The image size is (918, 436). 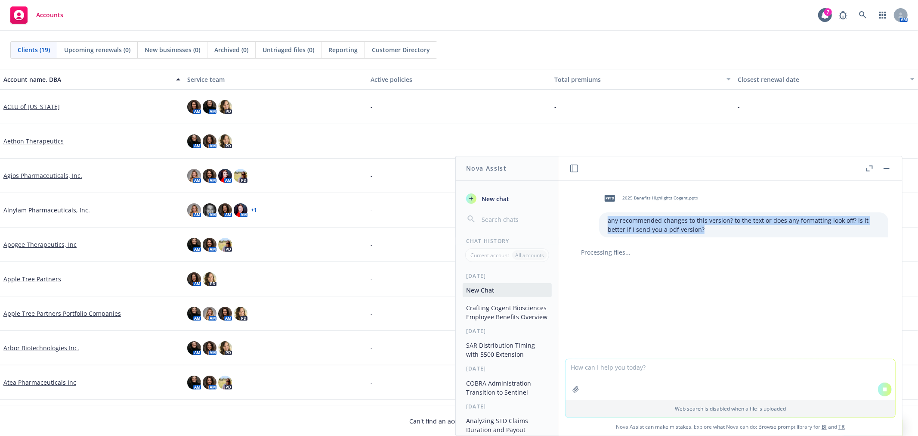 What do you see at coordinates (486, 168) in the screenshot?
I see `h1: Nova Assist` at bounding box center [486, 168].